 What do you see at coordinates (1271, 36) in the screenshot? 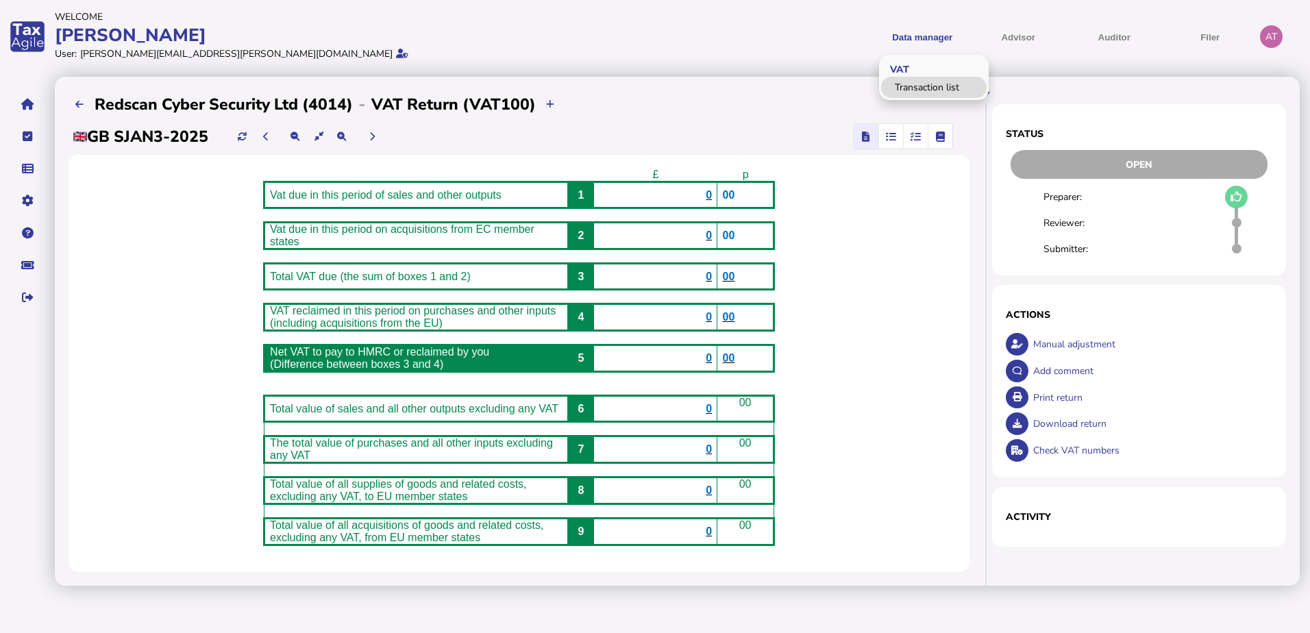
I see `div: Profile settings` at bounding box center [1271, 36].